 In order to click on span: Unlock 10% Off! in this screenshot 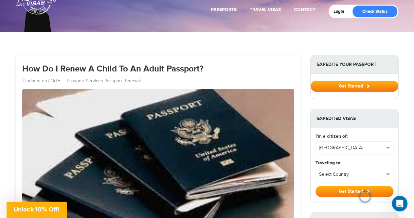, I will do `click(37, 209)`.